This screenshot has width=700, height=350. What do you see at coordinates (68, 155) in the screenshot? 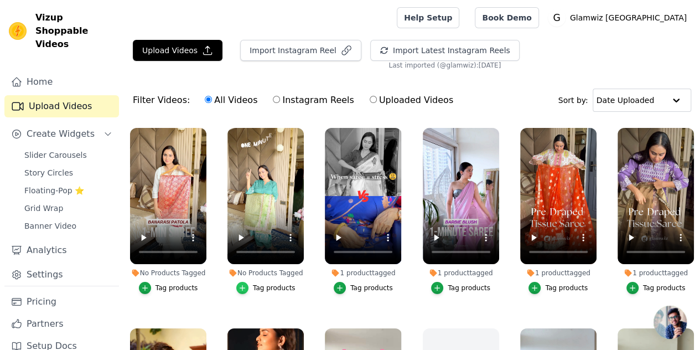
I see `a: Slider Carousels` at bounding box center [68, 155].